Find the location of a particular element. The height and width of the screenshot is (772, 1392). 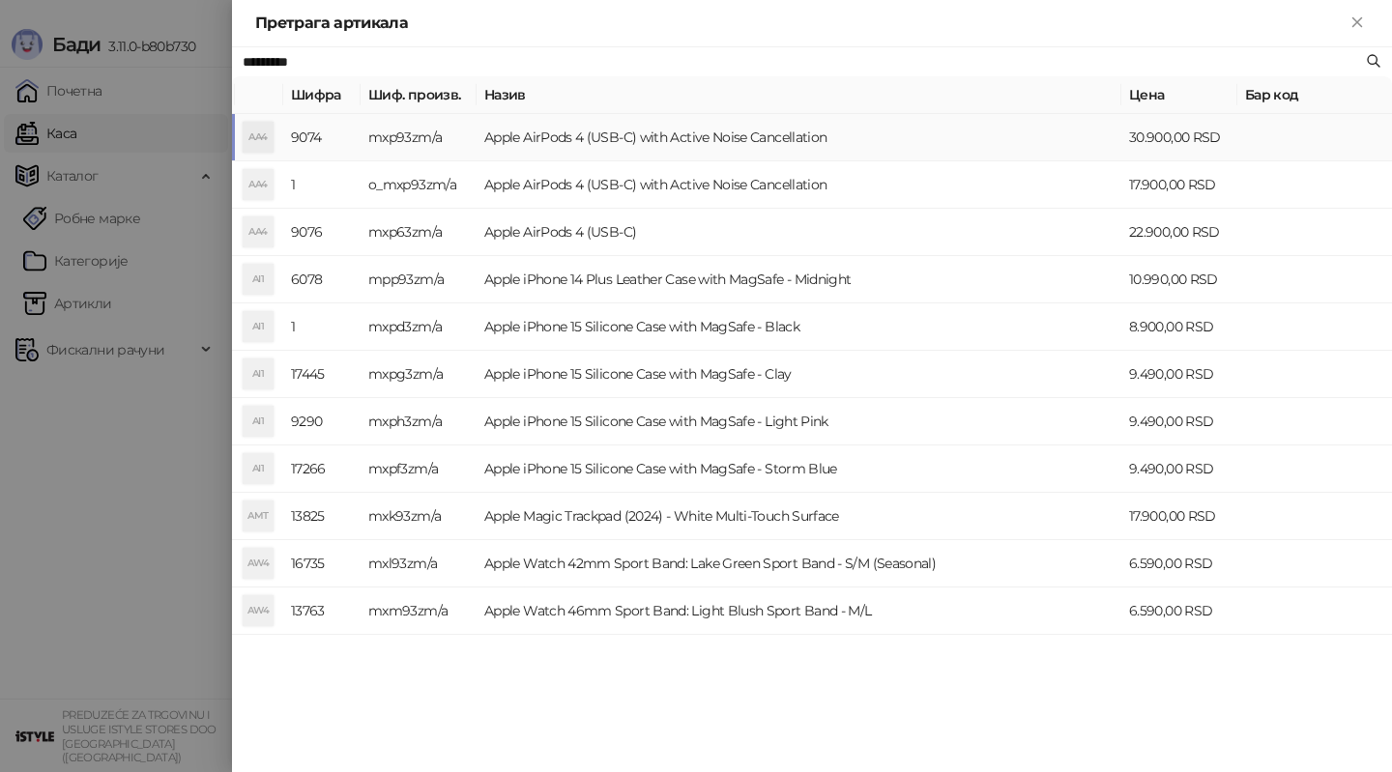

td: Apple iPhone 15 Silicone Case with MagSafe - Clay is located at coordinates (798, 374).